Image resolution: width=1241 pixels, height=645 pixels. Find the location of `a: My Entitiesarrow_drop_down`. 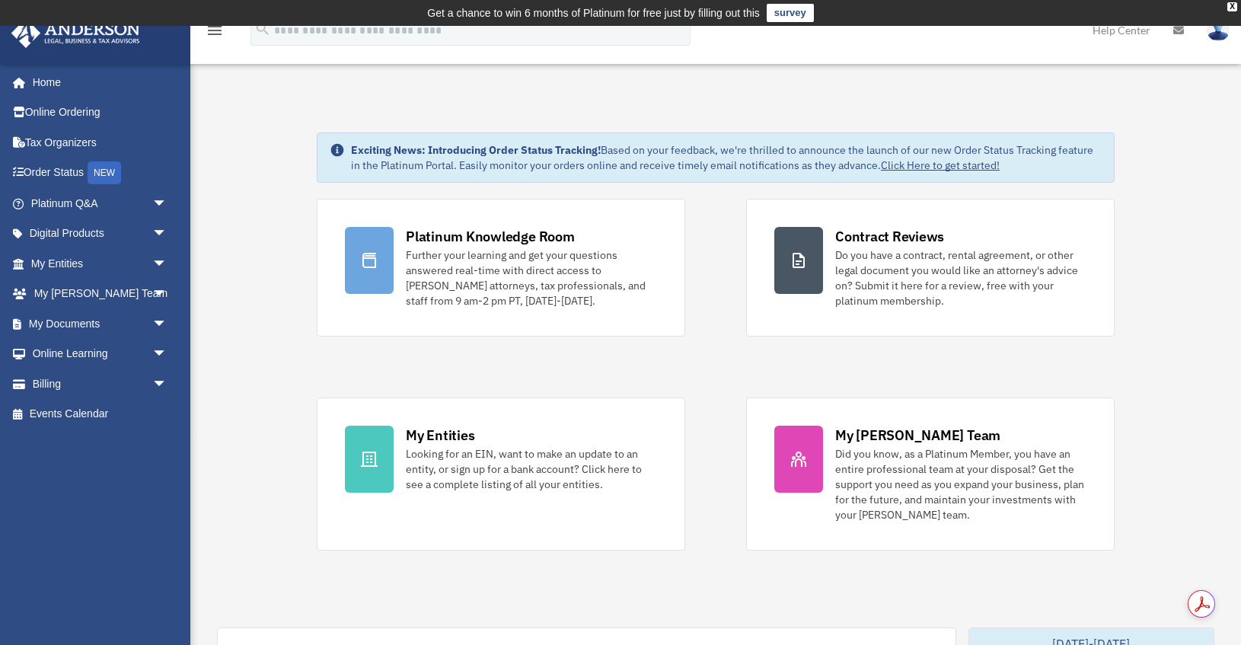

a: My Entitiesarrow_drop_down is located at coordinates (100, 263).